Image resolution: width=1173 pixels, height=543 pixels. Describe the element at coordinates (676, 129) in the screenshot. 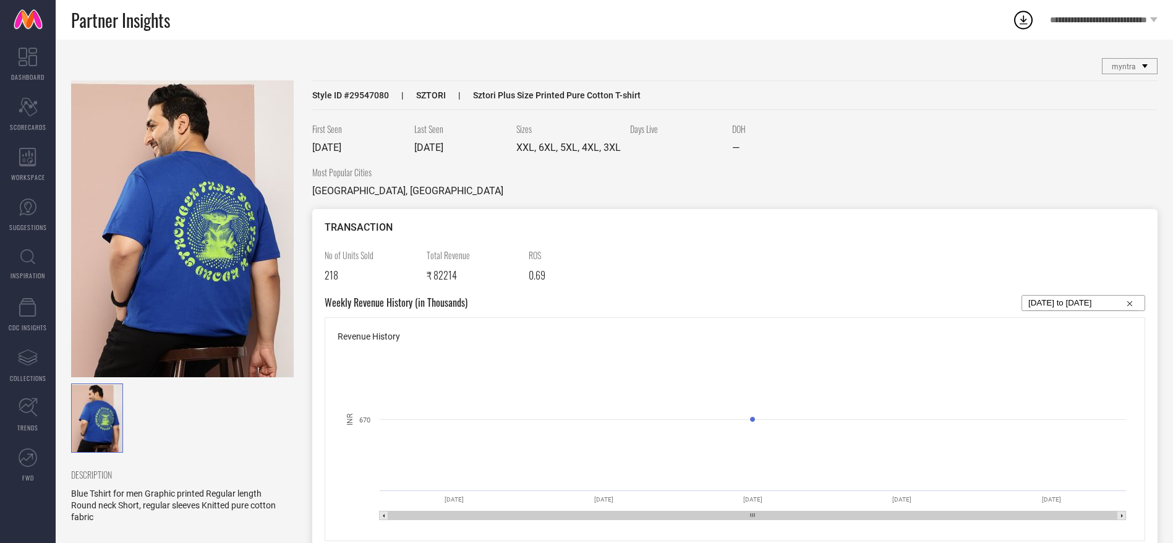

I see `span: Days Live` at that location.